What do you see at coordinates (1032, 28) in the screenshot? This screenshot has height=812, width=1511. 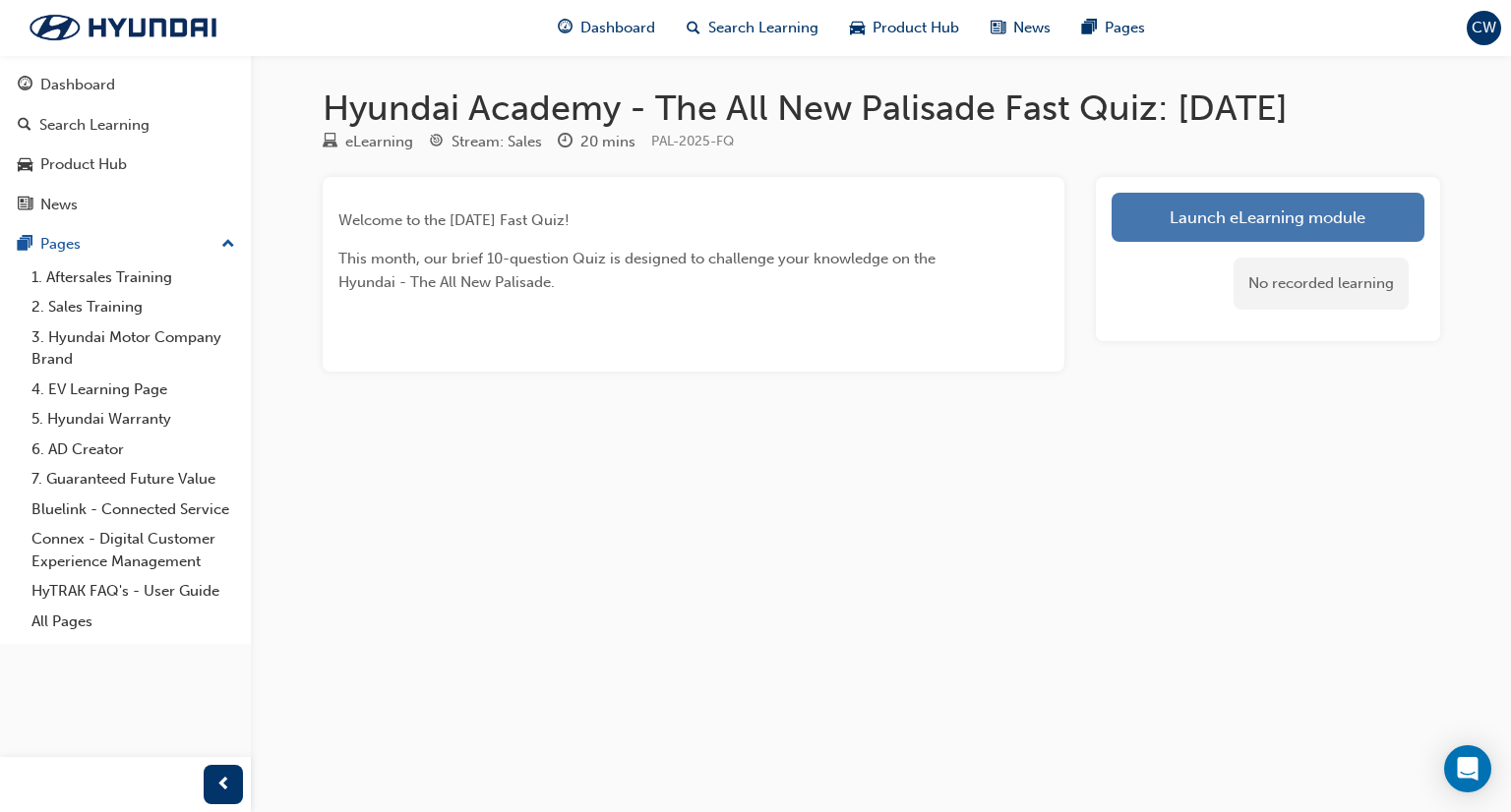 I see `span: News` at bounding box center [1032, 28].